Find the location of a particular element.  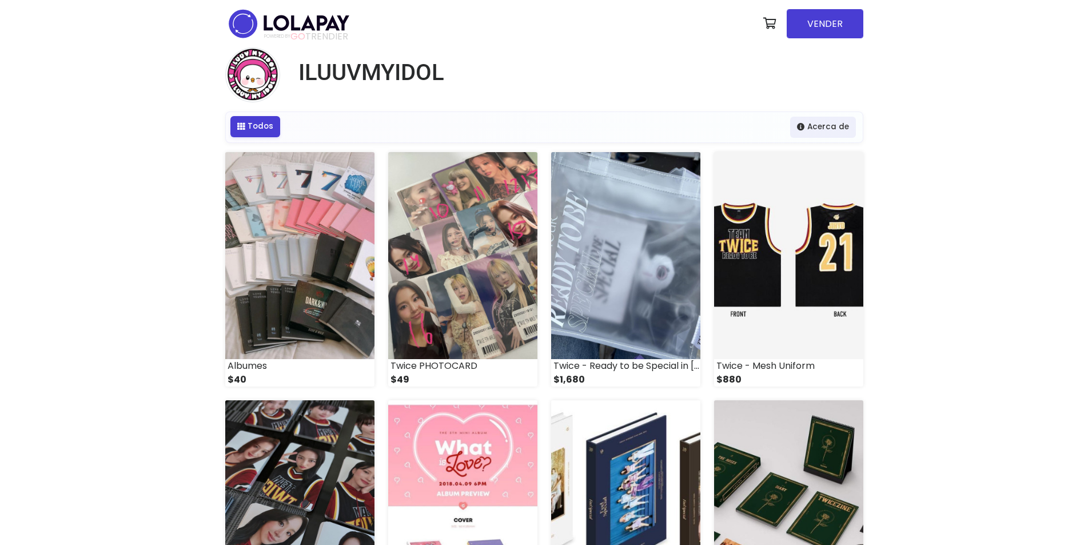

a: ILUUVMYIDOL is located at coordinates (366, 73).